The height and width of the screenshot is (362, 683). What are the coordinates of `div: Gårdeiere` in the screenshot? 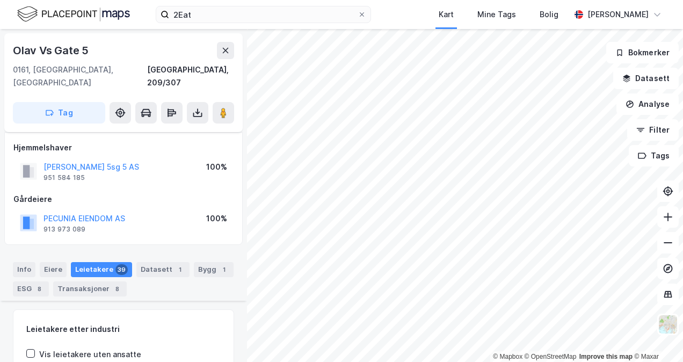 It's located at (123, 199).